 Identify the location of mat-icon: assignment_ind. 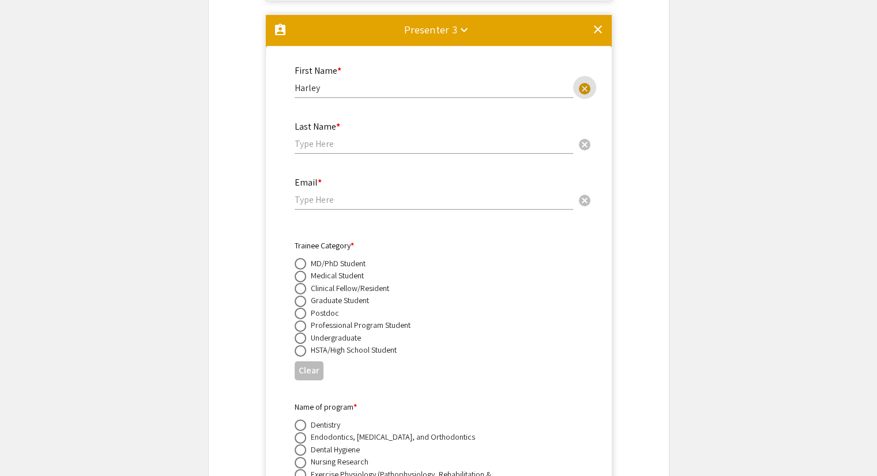
(280, 30).